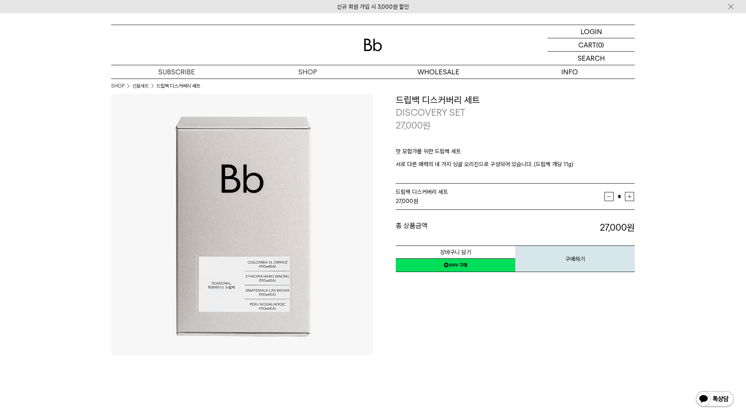  What do you see at coordinates (575, 259) in the screenshot?
I see `button: 구매하기` at bounding box center [575, 259].